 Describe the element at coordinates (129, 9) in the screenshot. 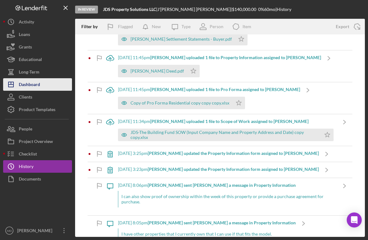

I see `b: JDS Property Solutions LLC` at that location.